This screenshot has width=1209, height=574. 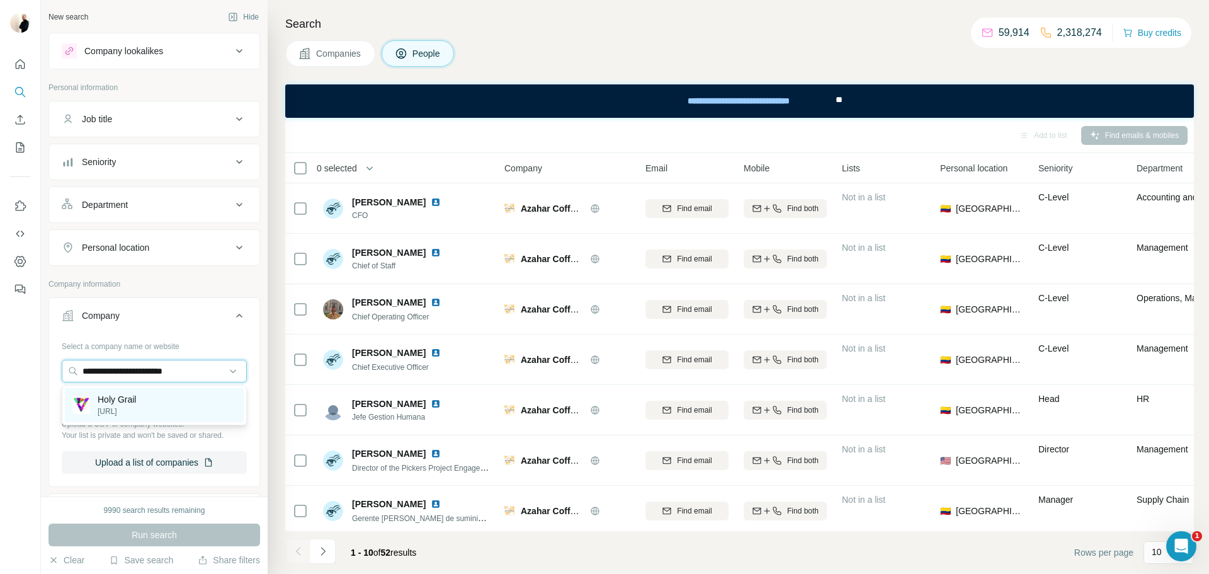 What do you see at coordinates (1163, 499) in the screenshot?
I see `span: Supply Chain` at bounding box center [1163, 499].